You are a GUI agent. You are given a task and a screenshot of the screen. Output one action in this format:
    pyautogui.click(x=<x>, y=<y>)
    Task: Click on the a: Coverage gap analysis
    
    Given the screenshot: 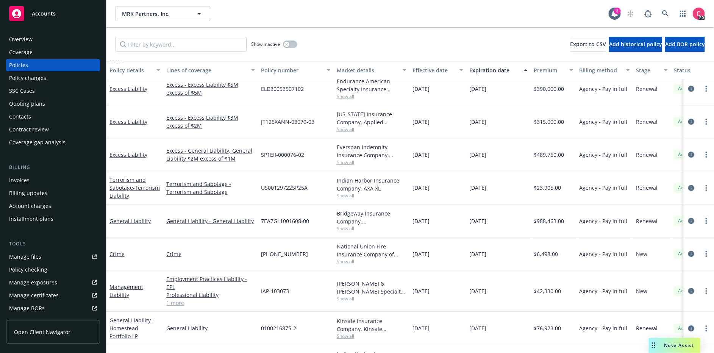 What is the action you would take?
    pyautogui.click(x=53, y=142)
    